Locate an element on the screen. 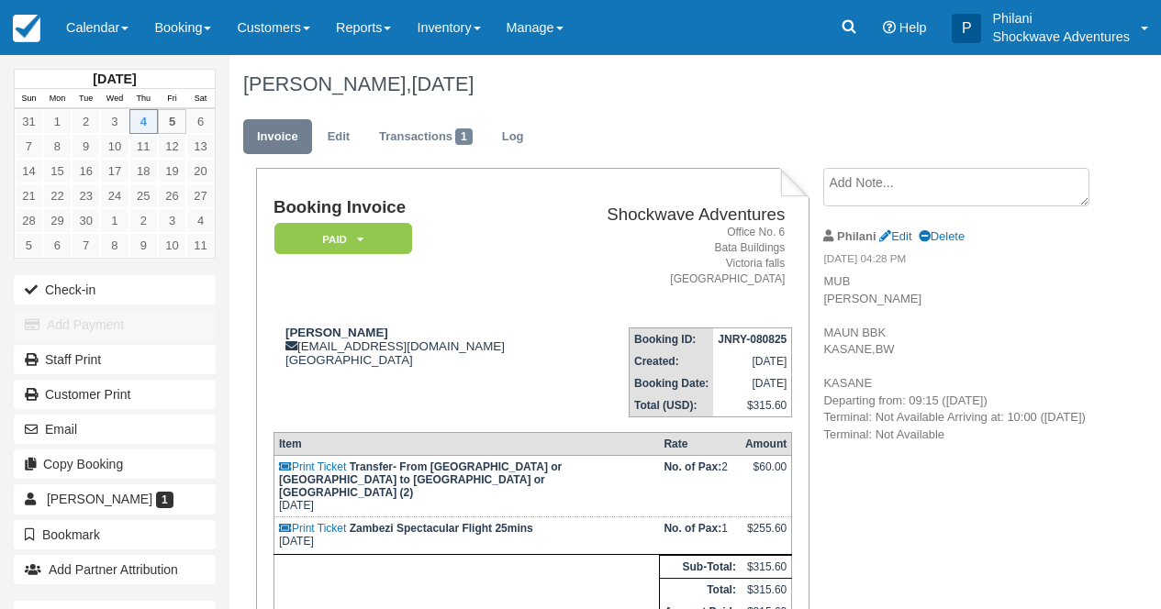 The image size is (1161, 609). button: Bookmark is located at coordinates (115, 535).